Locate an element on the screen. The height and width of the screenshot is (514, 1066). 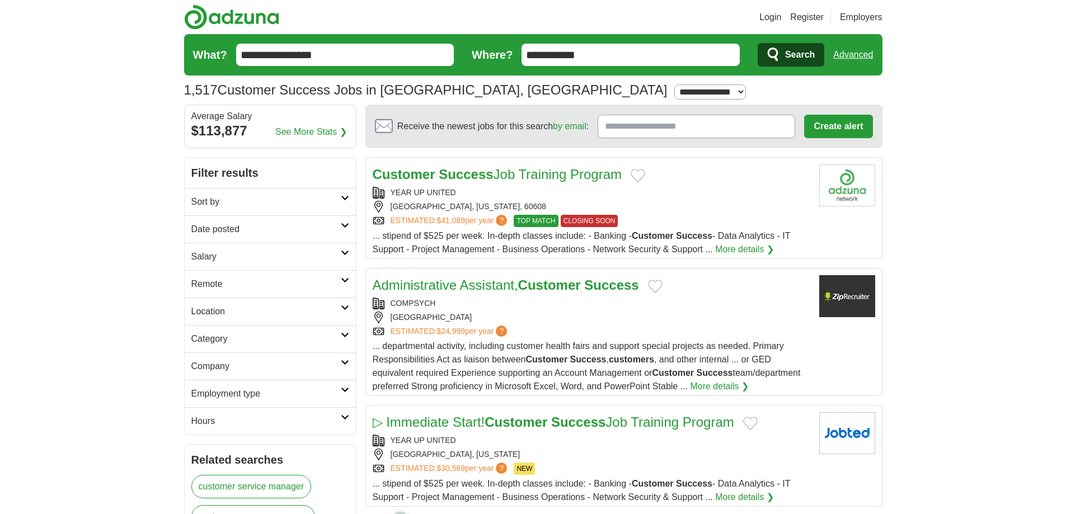
h2: Sort by is located at coordinates (266, 202).